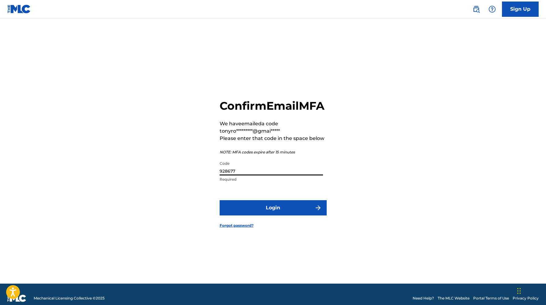  What do you see at coordinates (273, 138) in the screenshot?
I see `p: Please enter that code in the space below` at bounding box center [273, 138].